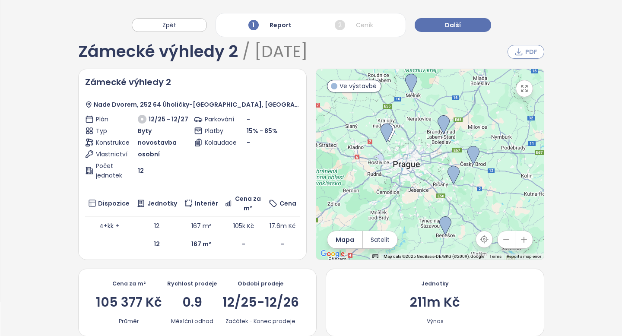 The width and height of the screenshot is (622, 336). Describe the element at coordinates (435, 284) in the screenshot. I see `div: Jednotky` at that location.